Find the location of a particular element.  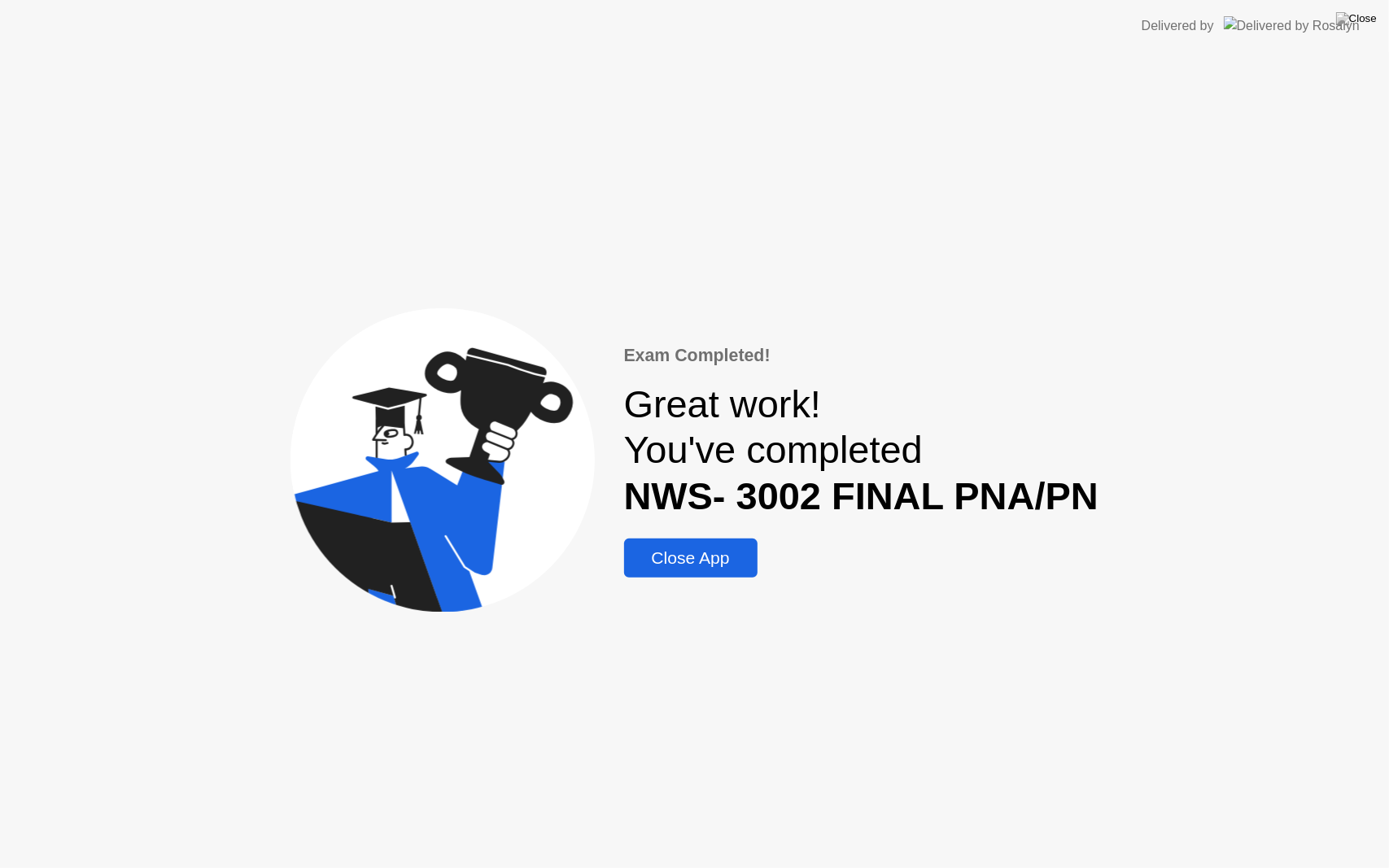

div: Close App is located at coordinates (691, 558).